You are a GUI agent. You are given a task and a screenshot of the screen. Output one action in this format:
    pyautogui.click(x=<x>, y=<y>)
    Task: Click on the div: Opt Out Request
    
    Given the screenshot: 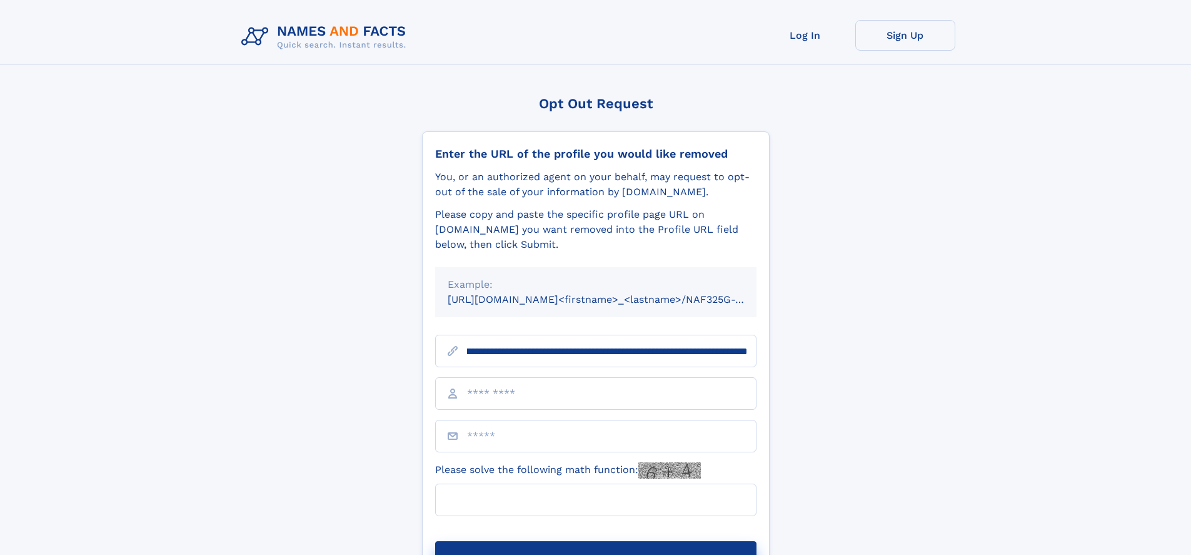 What is the action you would take?
    pyautogui.click(x=596, y=103)
    